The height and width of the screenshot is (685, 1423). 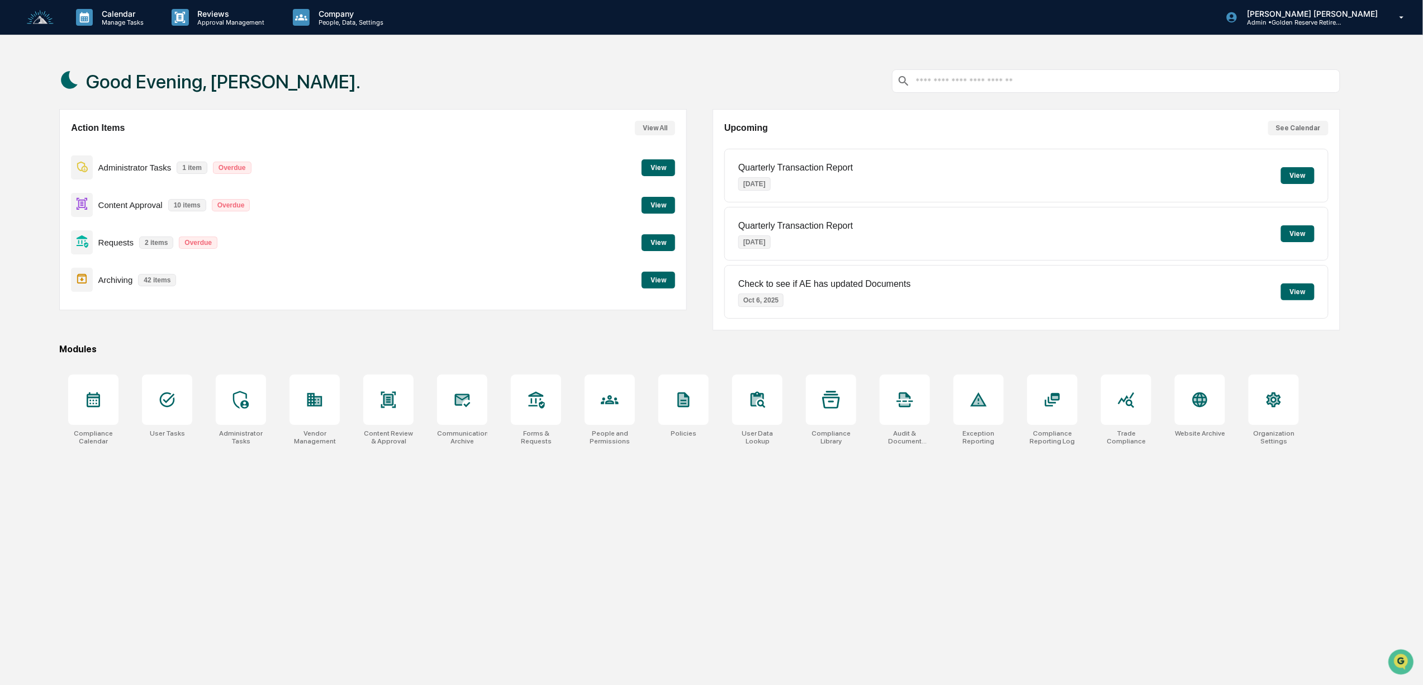 What do you see at coordinates (1052, 437) in the screenshot?
I see `div: Compliance Reporting Log` at bounding box center [1052, 437].